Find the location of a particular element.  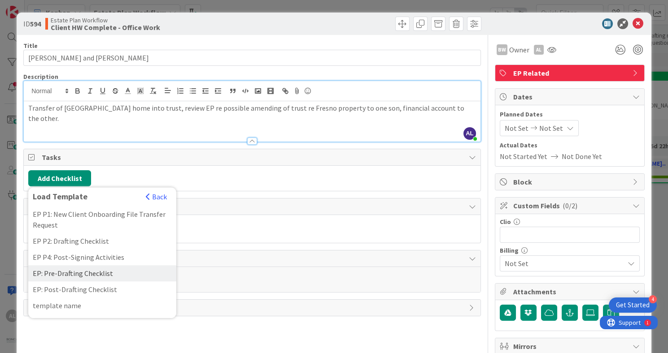

div: Open Get Started checklist, remaining modules: 4 is located at coordinates (632, 305).